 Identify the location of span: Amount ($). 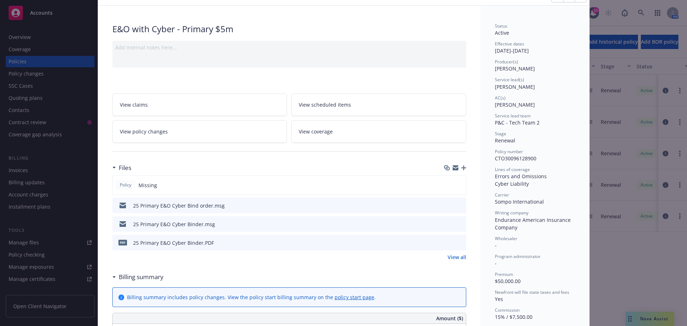
(449, 318).